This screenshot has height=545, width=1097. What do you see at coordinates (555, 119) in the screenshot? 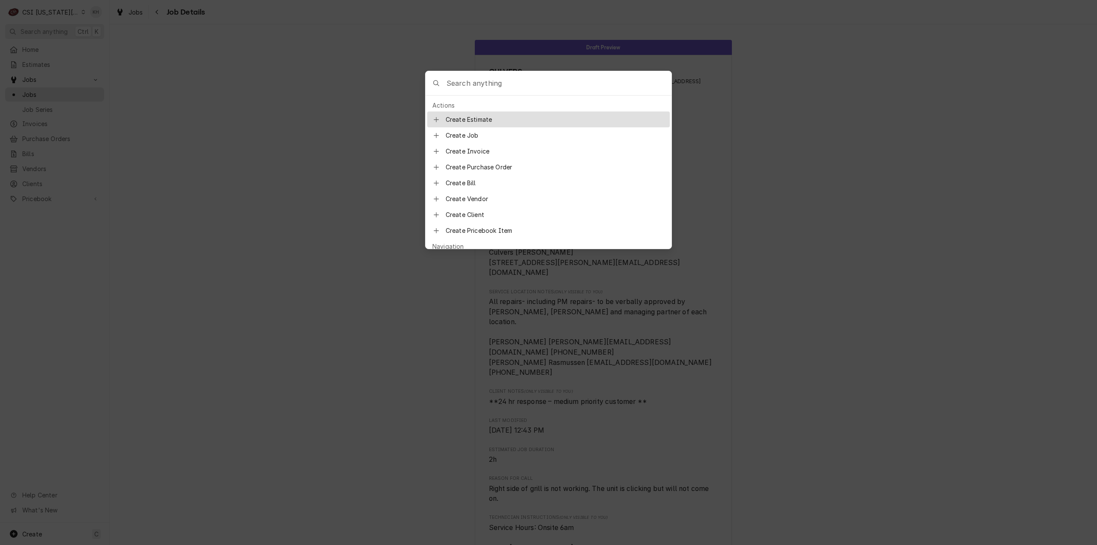
I see `span: Create Estimate` at bounding box center [555, 119].